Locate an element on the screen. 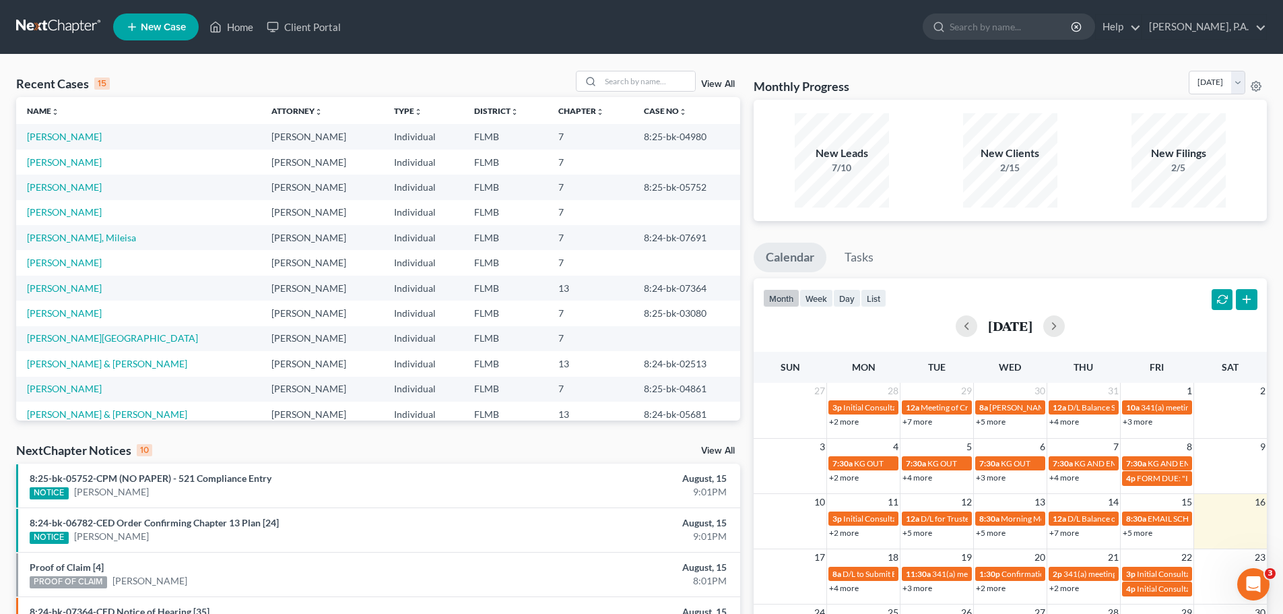 The width and height of the screenshot is (1283, 614). span: 3 is located at coordinates (1271, 573).